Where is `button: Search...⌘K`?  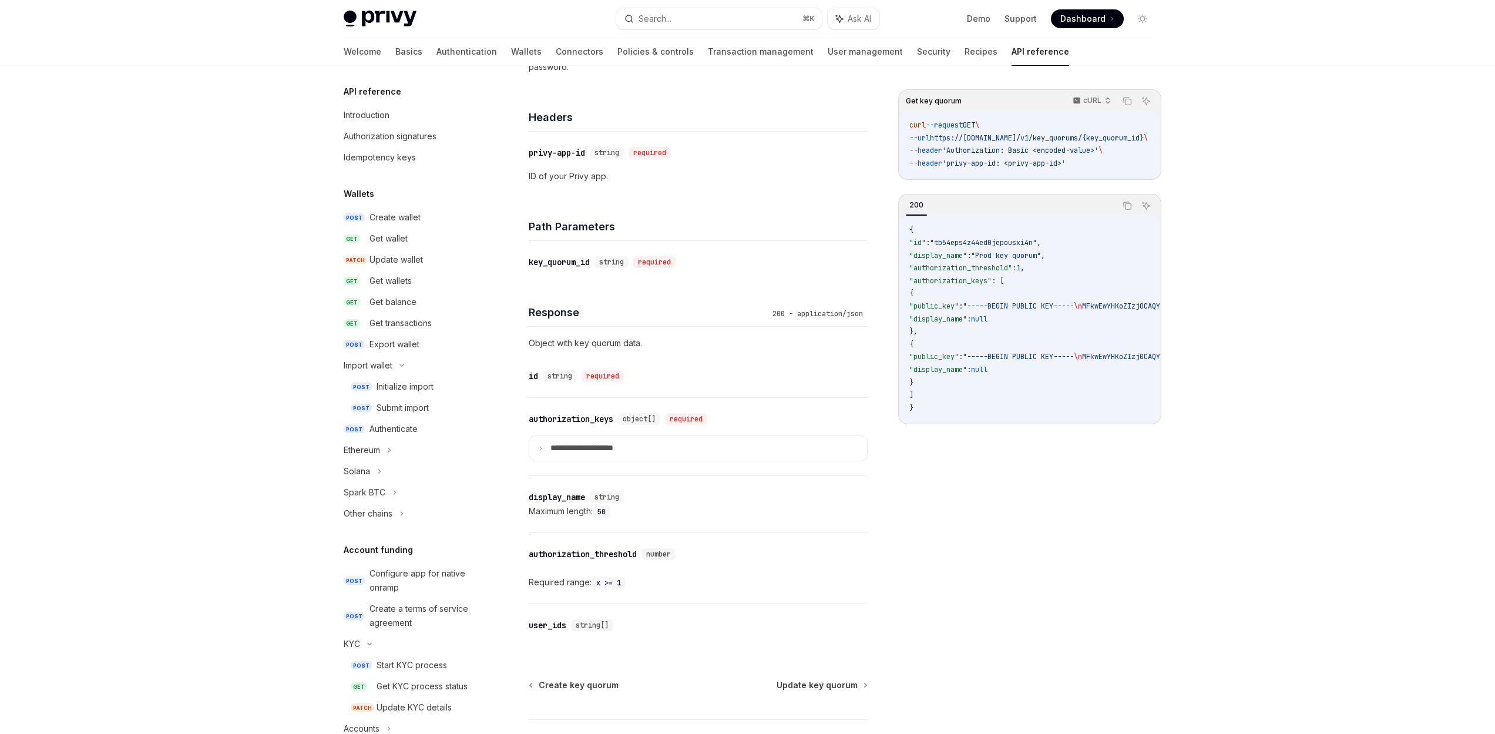
button: Search...⌘K is located at coordinates (719, 19).